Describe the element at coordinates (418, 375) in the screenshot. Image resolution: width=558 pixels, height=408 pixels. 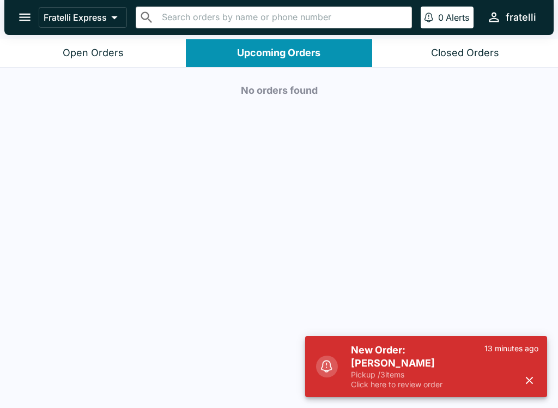
I see `p: Pickup / 3 items` at that location.